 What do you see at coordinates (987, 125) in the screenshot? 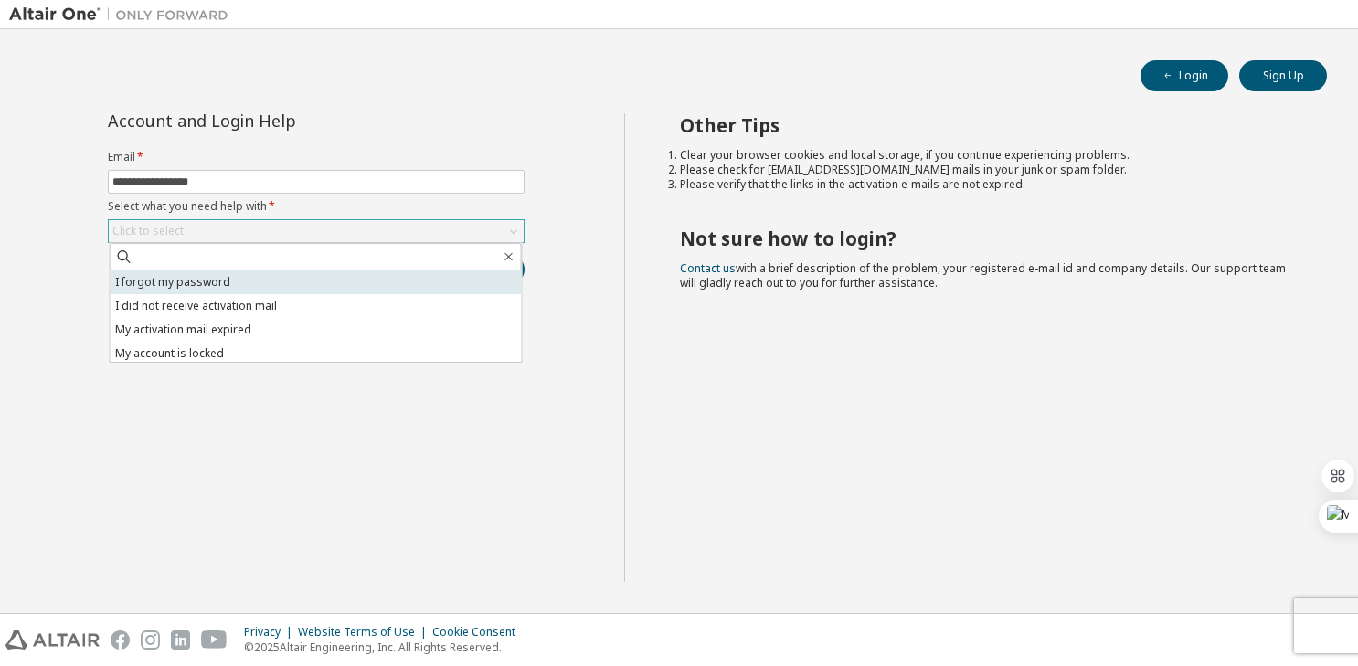
I see `h2: Other Tips` at bounding box center [987, 125].